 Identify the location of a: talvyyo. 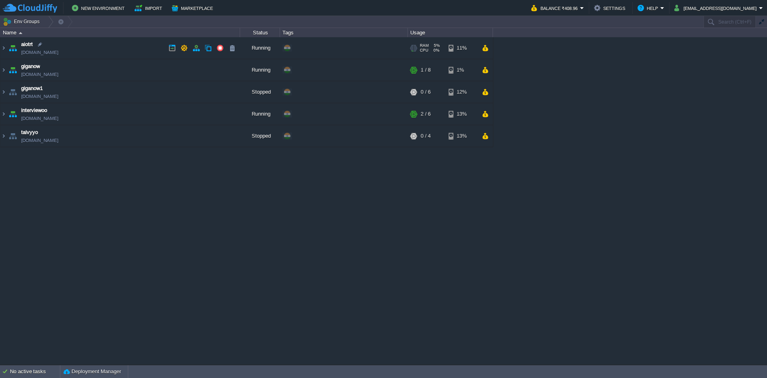
(30, 132).